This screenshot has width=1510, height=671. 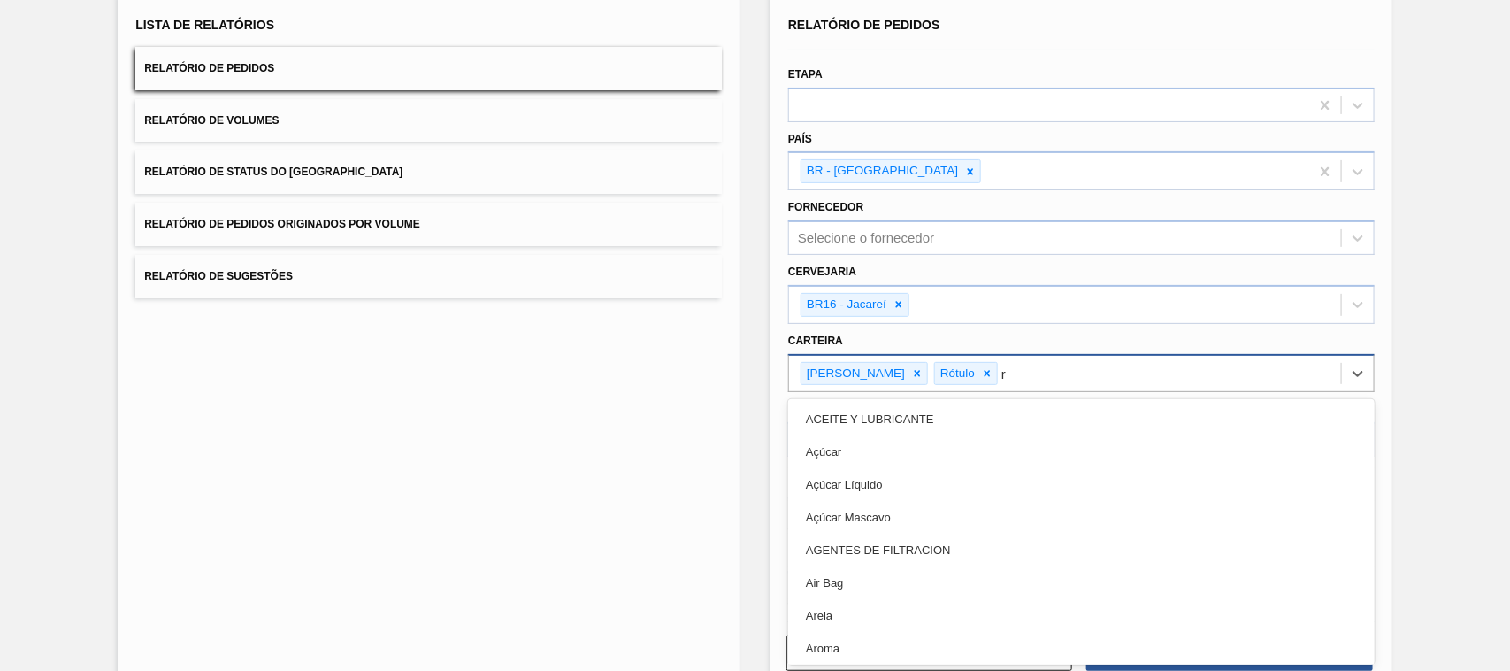 I want to click on button: Relatório de Volumes, so click(x=428, y=120).